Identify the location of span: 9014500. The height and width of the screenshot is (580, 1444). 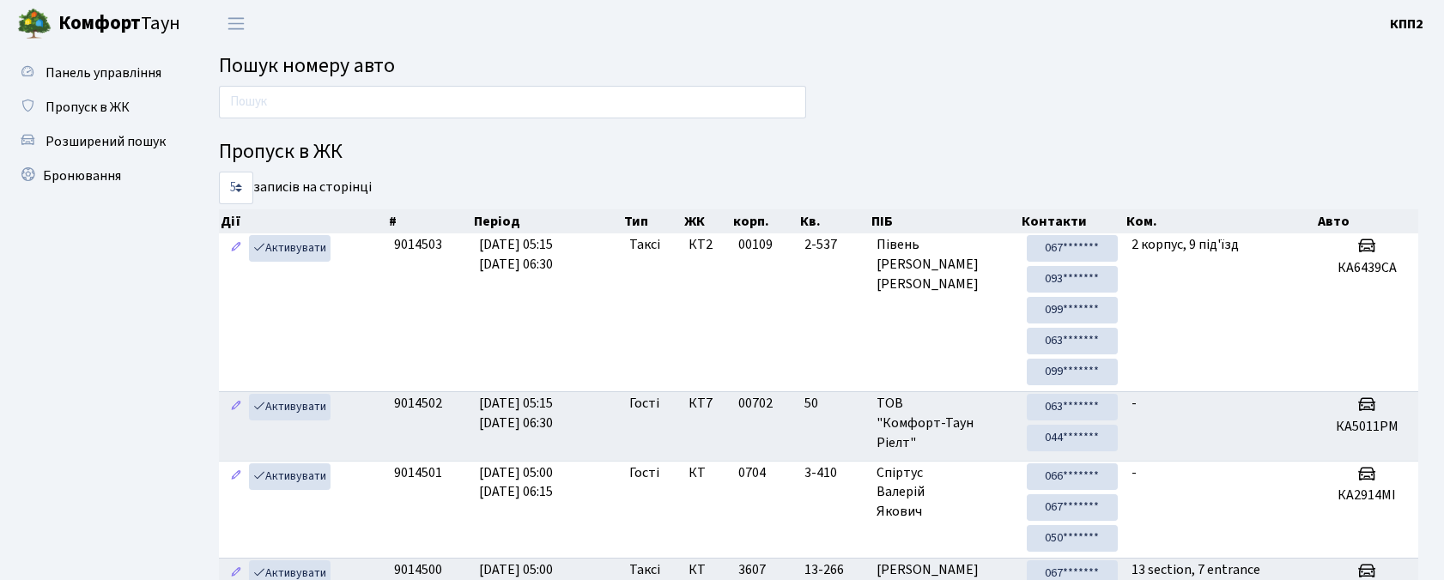
(418, 570).